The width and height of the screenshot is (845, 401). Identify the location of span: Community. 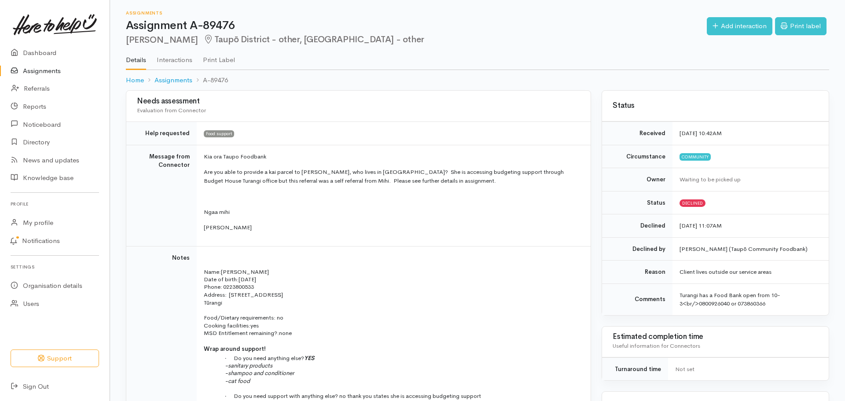
(695, 157).